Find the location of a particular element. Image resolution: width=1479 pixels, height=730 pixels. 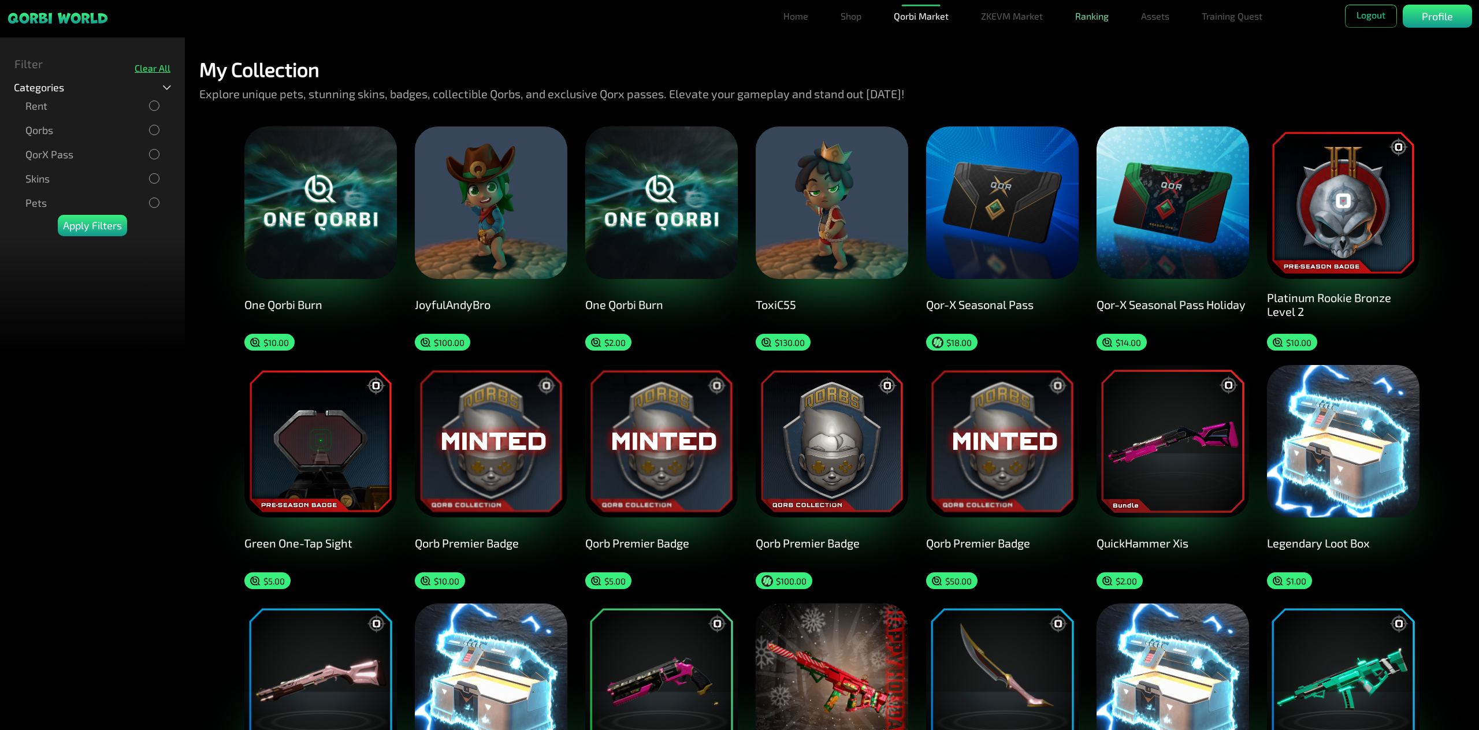

p: My Collection is located at coordinates (259, 69).